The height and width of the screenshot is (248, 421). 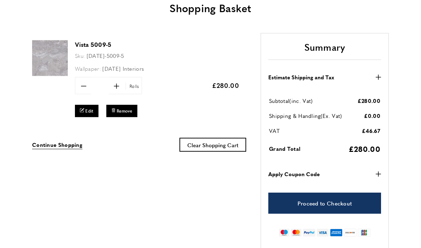 What do you see at coordinates (57, 145) in the screenshot?
I see `a: Continue Shopping` at bounding box center [57, 145].